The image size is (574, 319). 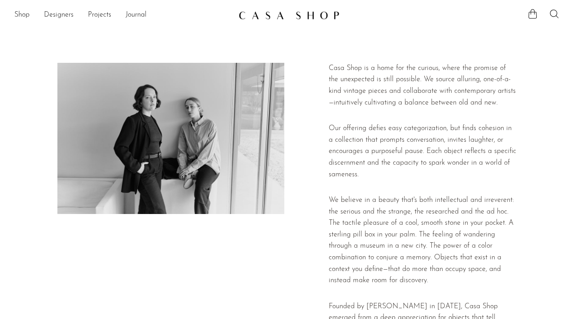 I want to click on p: We believe in a beauty that's both intellectual and irreverent: the serious and the strange, the ..., so click(x=423, y=240).